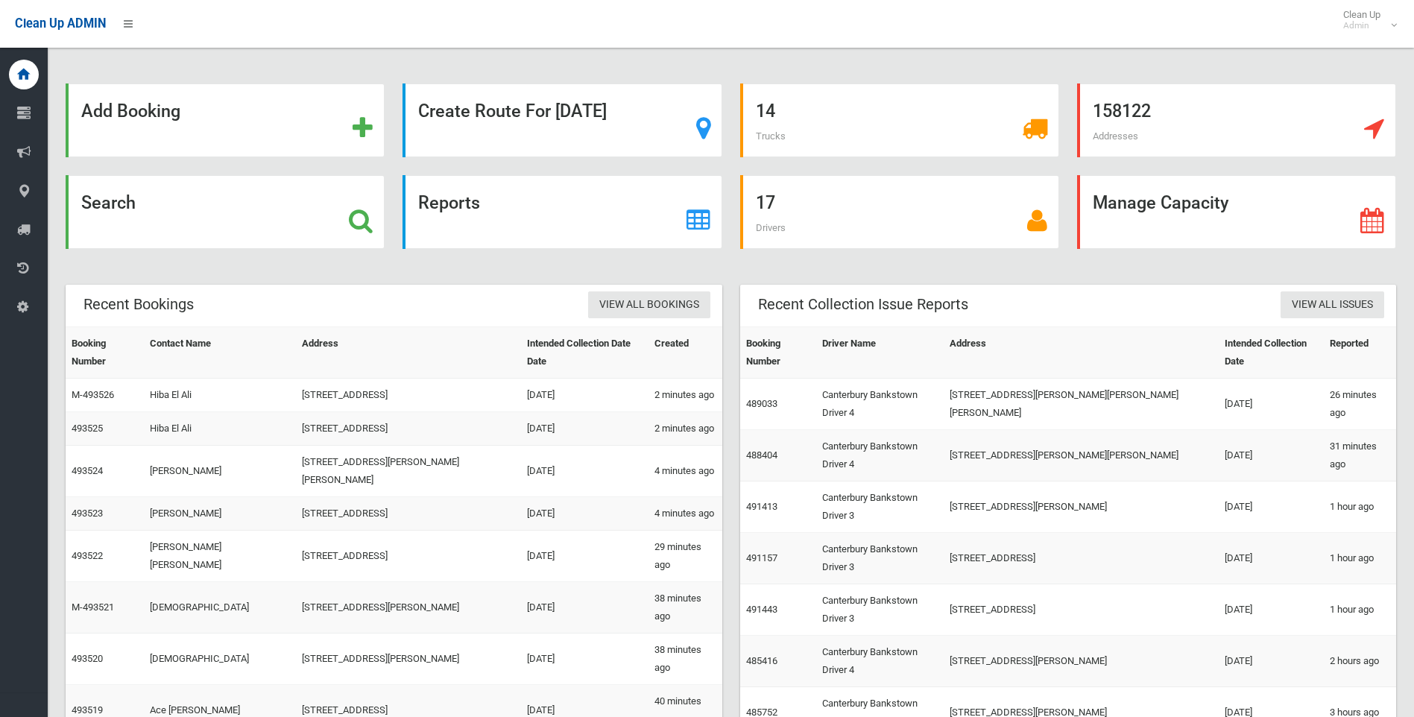 The image size is (1414, 717). I want to click on td: 31 minutes ago, so click(1360, 455).